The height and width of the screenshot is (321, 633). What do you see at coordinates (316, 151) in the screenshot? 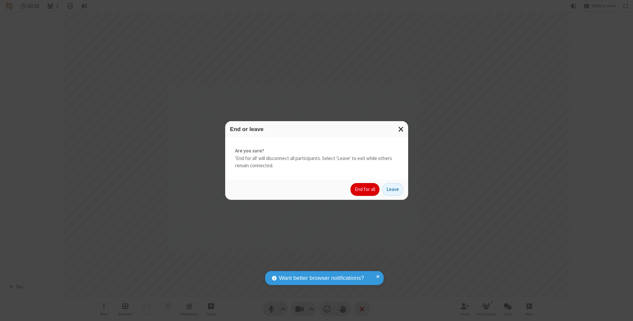
I see `strong: Are you sure?` at bounding box center [316, 151].